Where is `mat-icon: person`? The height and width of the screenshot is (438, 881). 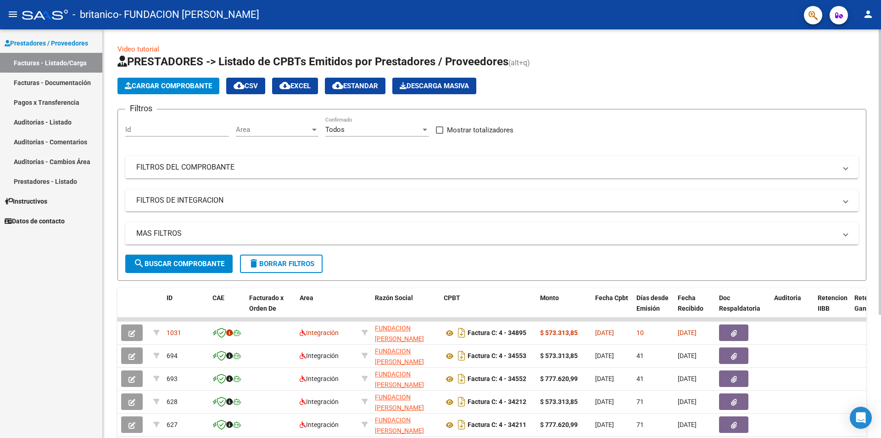
mat-icon: person is located at coordinates (869, 14).